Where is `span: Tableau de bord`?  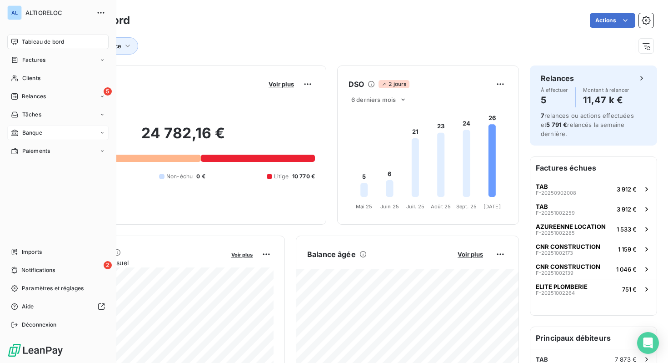
span: Tableau de bord is located at coordinates (43, 42).